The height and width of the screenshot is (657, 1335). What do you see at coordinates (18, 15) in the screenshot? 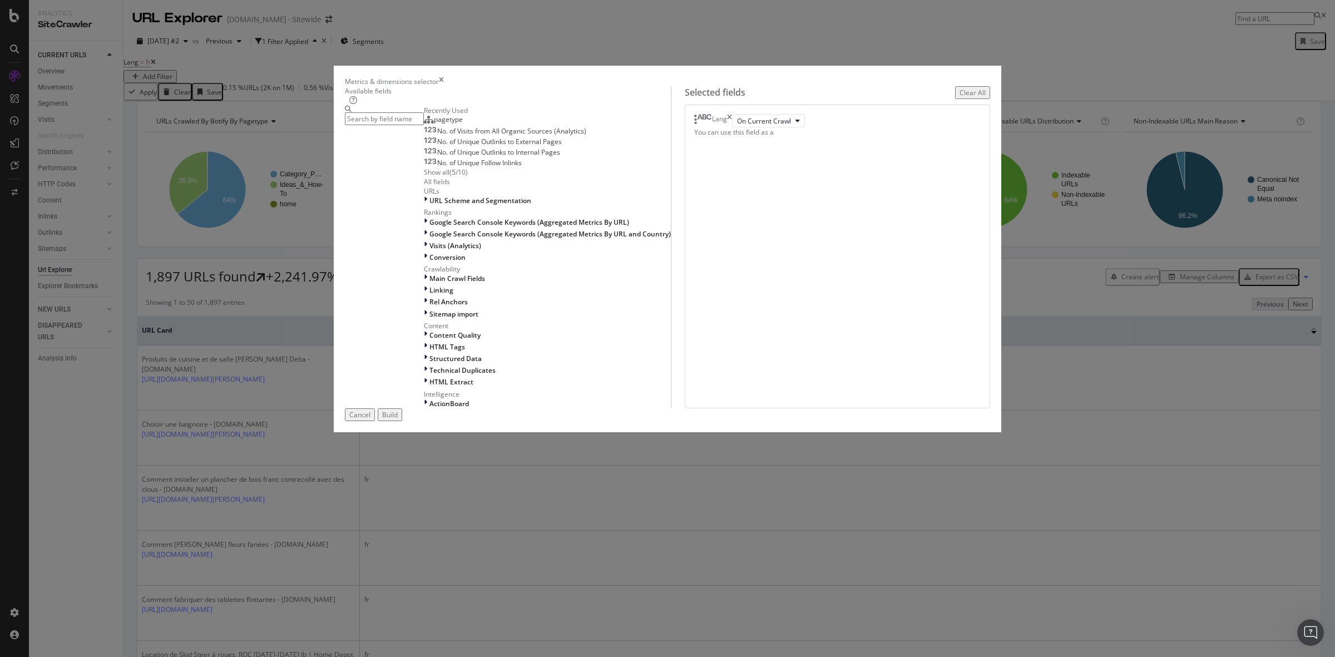
I see `button: go back` at bounding box center [18, 15].